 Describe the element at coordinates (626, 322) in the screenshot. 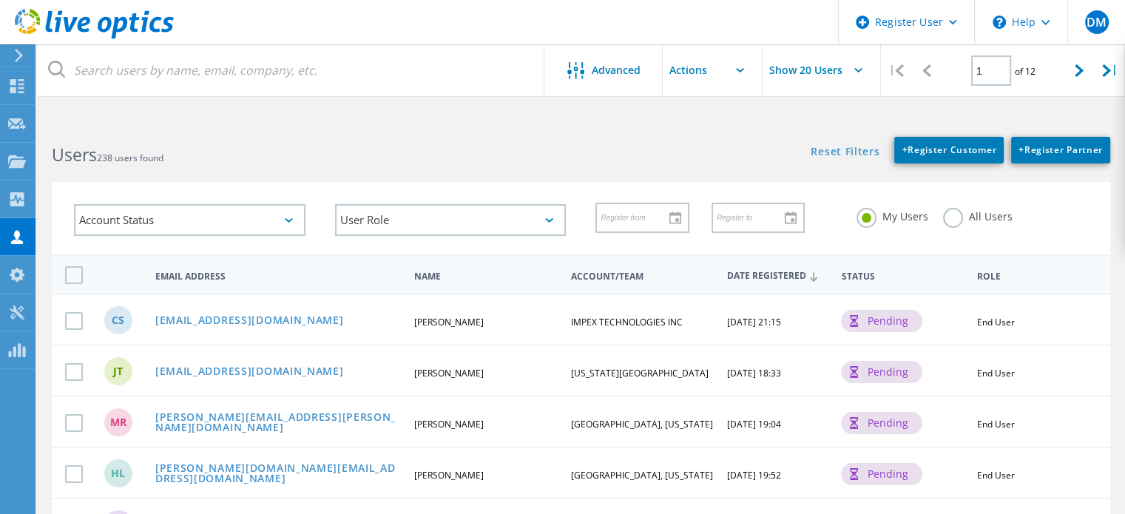

I see `span: IMPEX TECHNOLOGIES INC` at that location.